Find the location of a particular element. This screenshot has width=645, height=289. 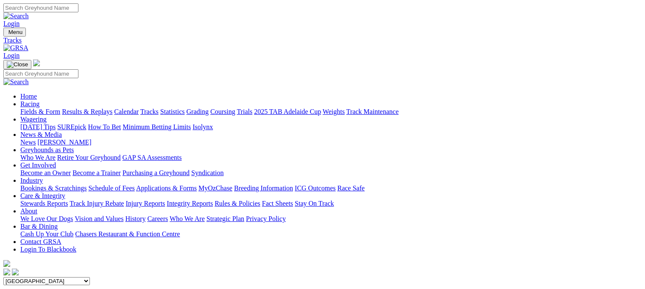

a: Become an Owner is located at coordinates (45, 172).